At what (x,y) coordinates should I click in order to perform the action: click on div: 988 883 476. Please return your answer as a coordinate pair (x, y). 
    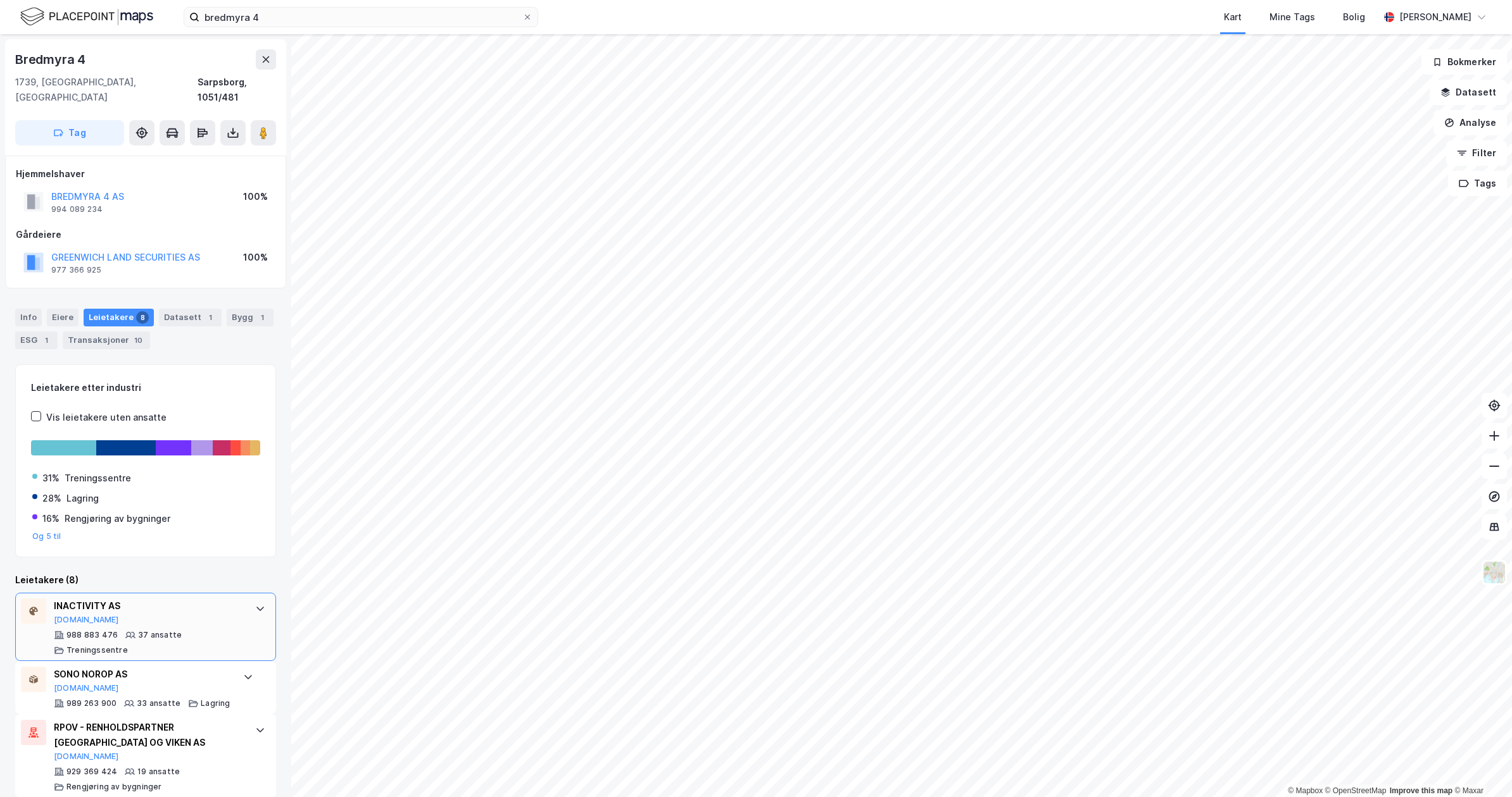
    Looking at the image, I should click on (91, 636).